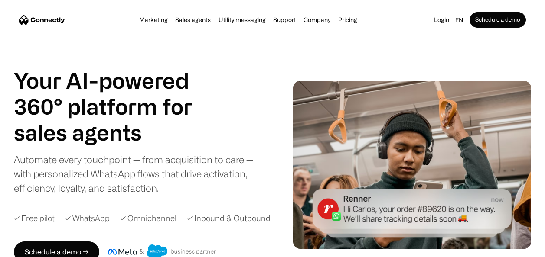 The width and height of the screenshot is (545, 257). I want to click on div: ✓ Free pilot, so click(34, 218).